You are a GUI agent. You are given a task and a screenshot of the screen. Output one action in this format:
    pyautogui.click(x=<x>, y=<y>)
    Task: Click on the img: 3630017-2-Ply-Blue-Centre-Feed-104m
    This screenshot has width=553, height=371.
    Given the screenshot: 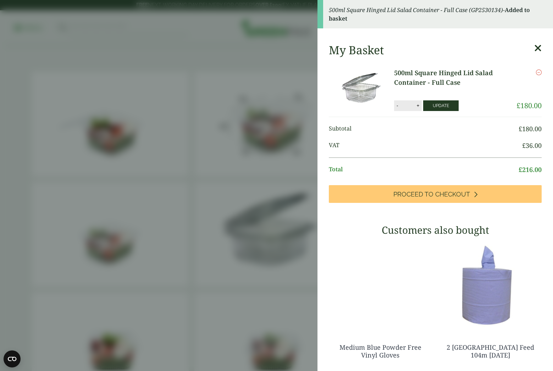 What is the action you would take?
    pyautogui.click(x=490, y=285)
    